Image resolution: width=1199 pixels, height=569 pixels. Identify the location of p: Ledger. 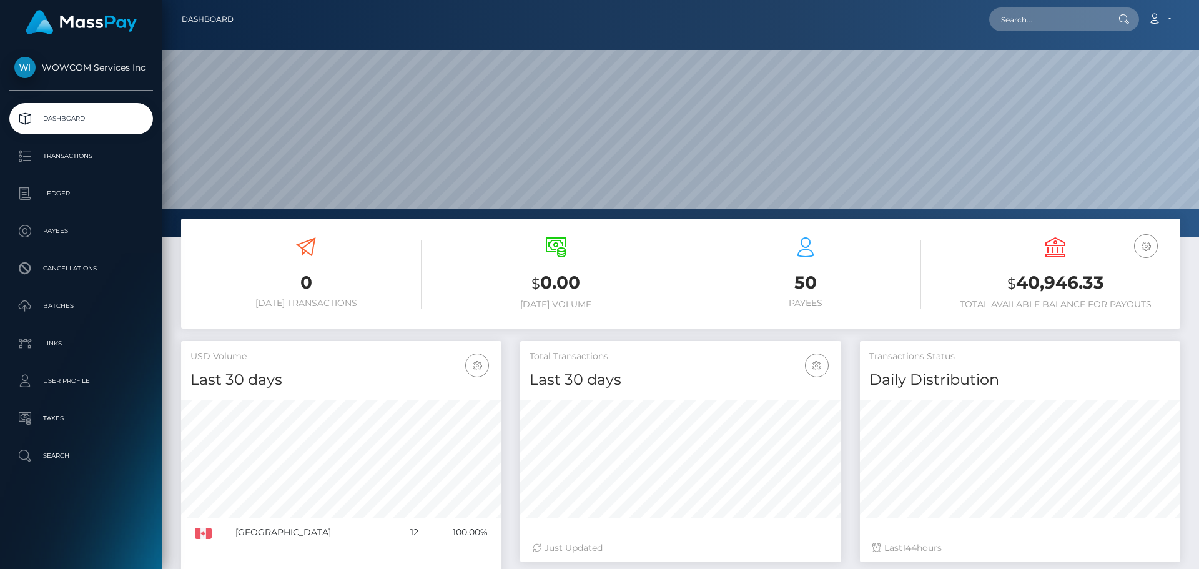
(81, 194).